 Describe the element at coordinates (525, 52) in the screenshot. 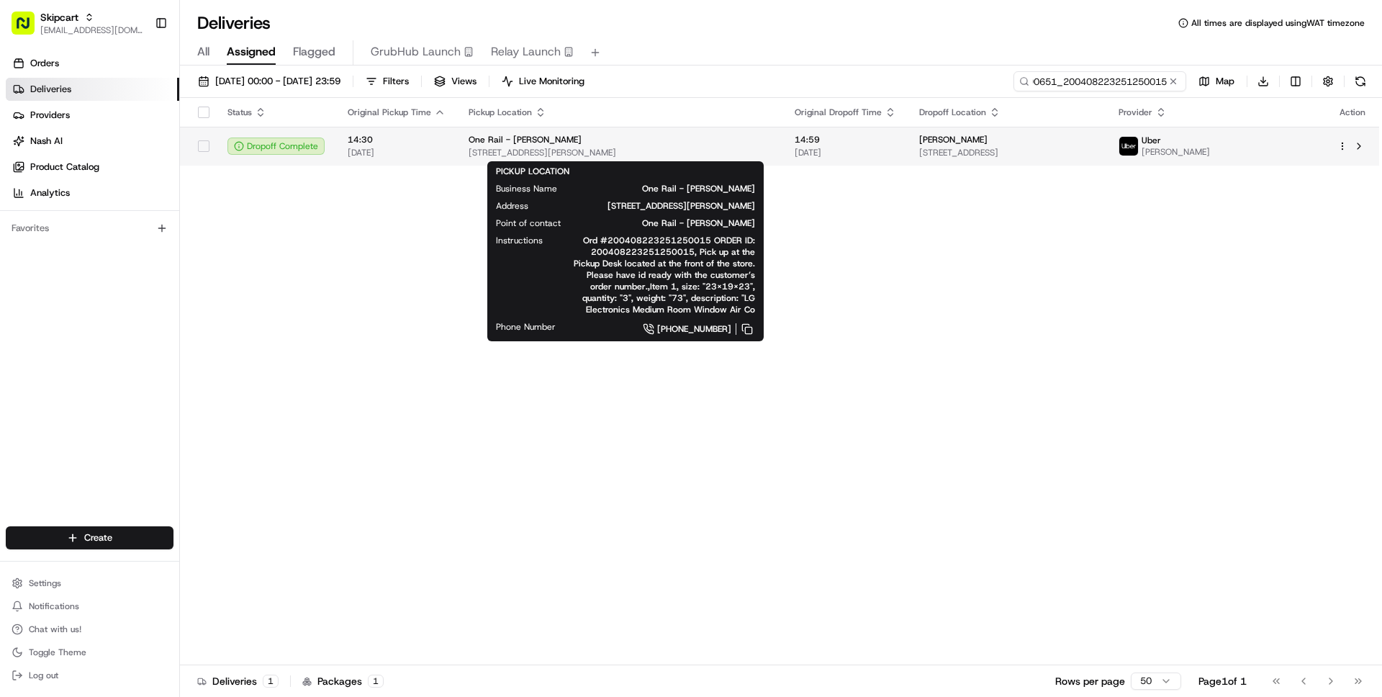

I see `span: Relay Launch` at that location.